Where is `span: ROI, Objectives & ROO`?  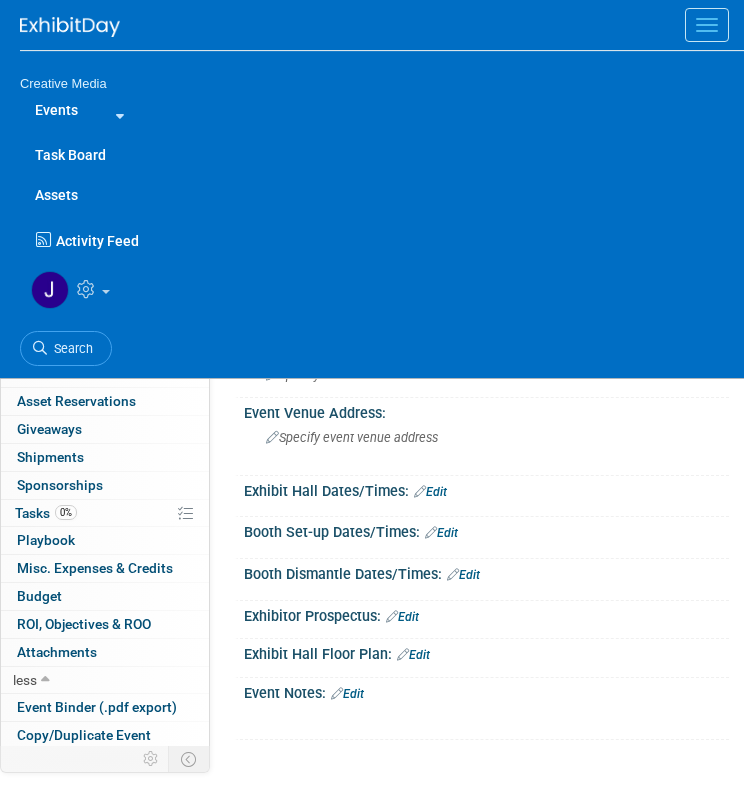
span: ROI, Objectives & ROO is located at coordinates (84, 624).